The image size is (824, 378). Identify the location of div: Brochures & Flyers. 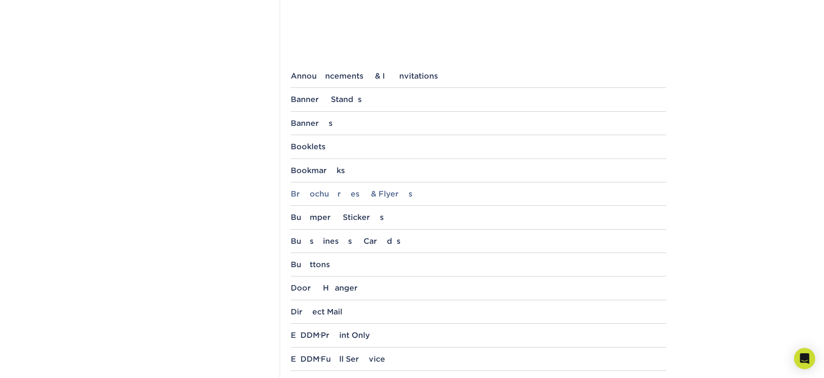
(478, 194).